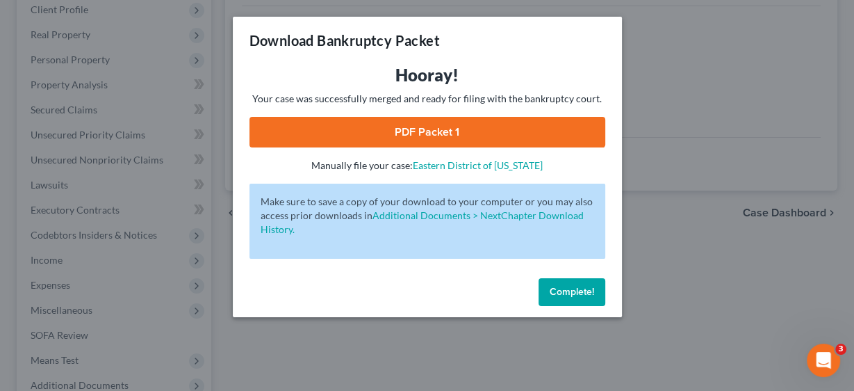 Image resolution: width=854 pixels, height=391 pixels. Describe the element at coordinates (427, 75) in the screenshot. I see `h3: Hooray!` at that location.